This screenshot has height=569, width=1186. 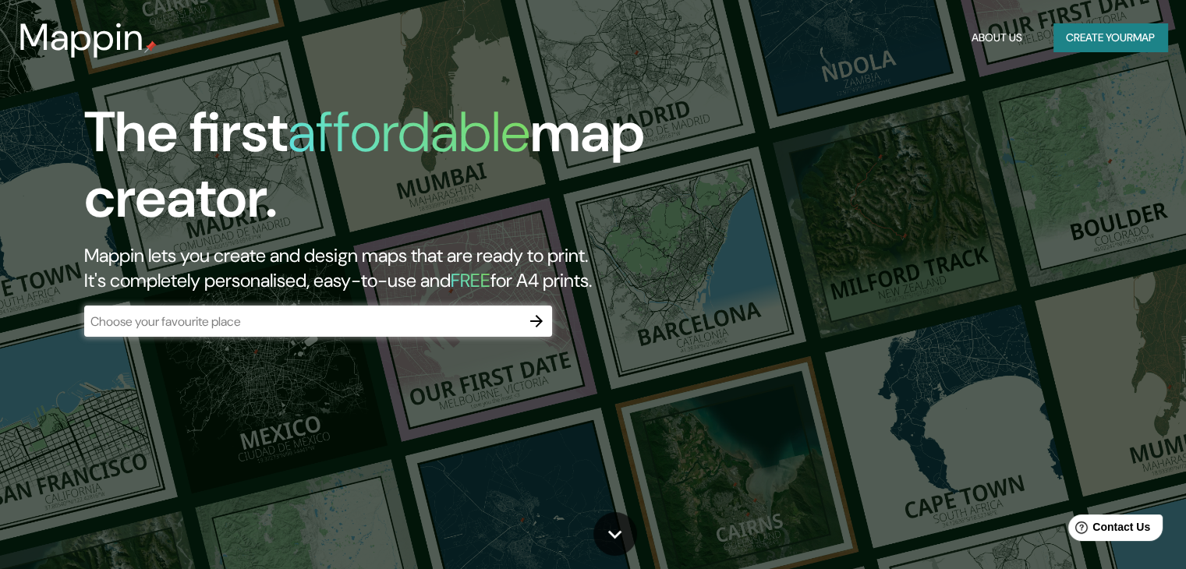 What do you see at coordinates (996, 37) in the screenshot?
I see `button: About Us` at bounding box center [996, 37].